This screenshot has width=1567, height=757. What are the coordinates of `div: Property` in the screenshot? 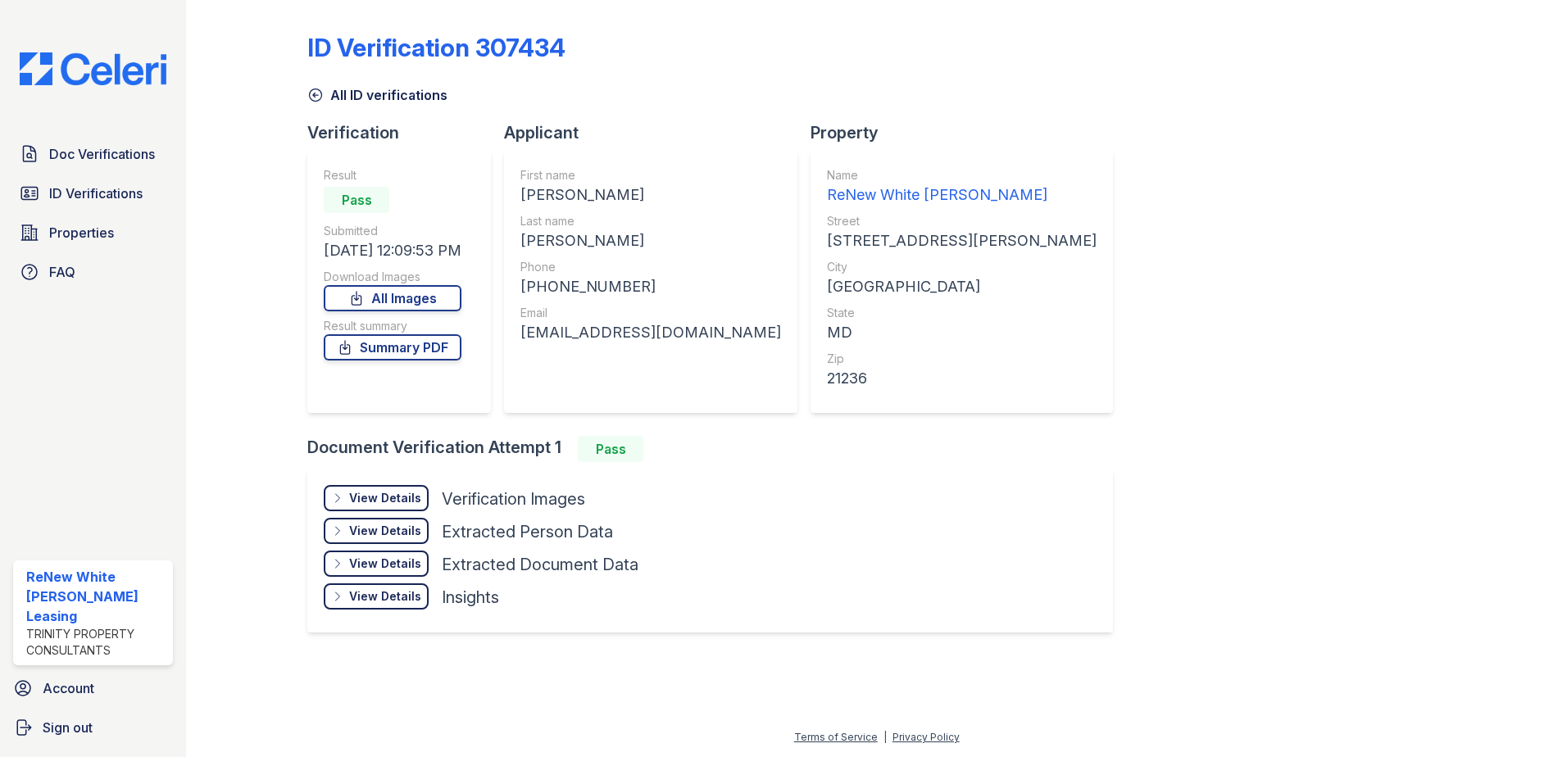 It's located at (968, 133).